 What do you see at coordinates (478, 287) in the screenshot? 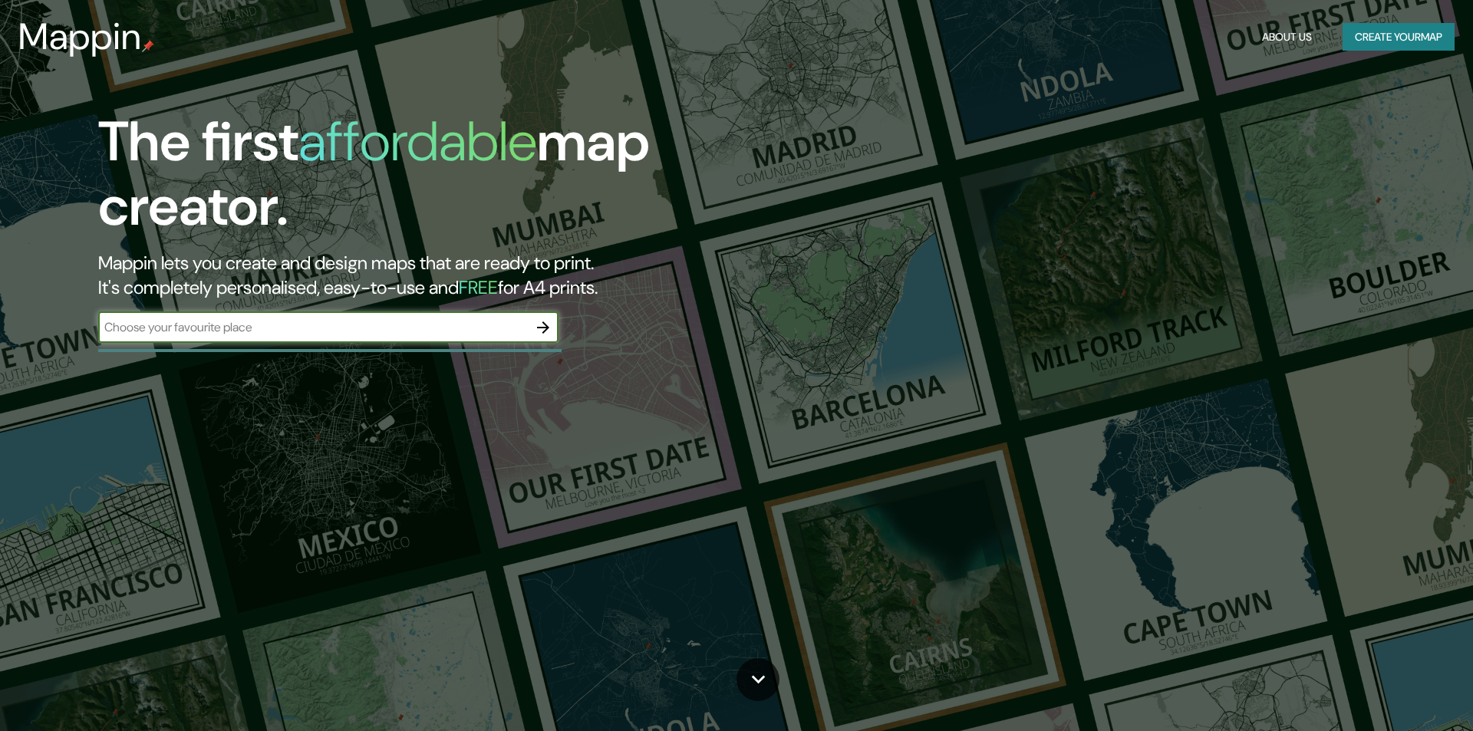
I see `h5: FREE` at bounding box center [478, 287].